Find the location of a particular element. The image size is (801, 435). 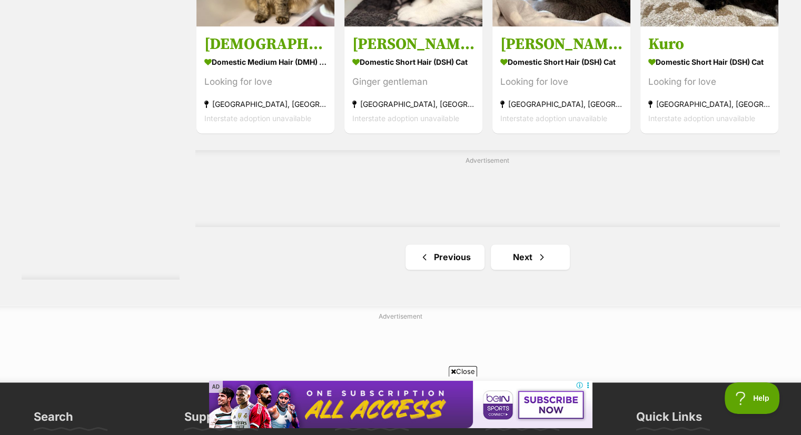

a: Previous page is located at coordinates (445, 257).